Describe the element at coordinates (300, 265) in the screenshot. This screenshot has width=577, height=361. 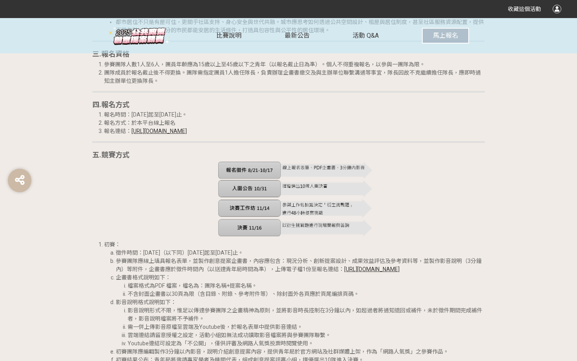
I see `li: 參賽團隊應線上填具報名表單，並製作創意提案企畫書，內容應包含：現況分析、創新提案設計、成果效益評估及參考資料等，並製作影音說明（3分鐘內）等附件，企畫書應於徵件時間內（以送達青年局時間為準），上...` at that location.